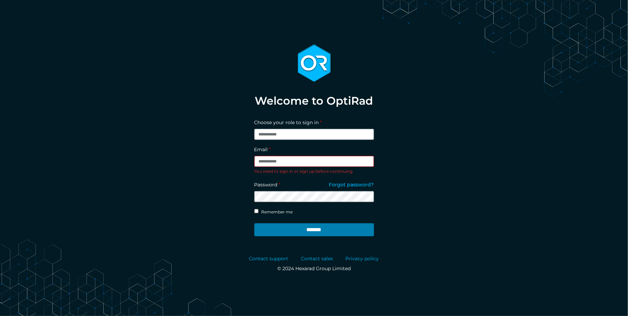 The width and height of the screenshot is (628, 316). What do you see at coordinates (351, 186) in the screenshot?
I see `a: Forgot password?` at bounding box center [351, 186].